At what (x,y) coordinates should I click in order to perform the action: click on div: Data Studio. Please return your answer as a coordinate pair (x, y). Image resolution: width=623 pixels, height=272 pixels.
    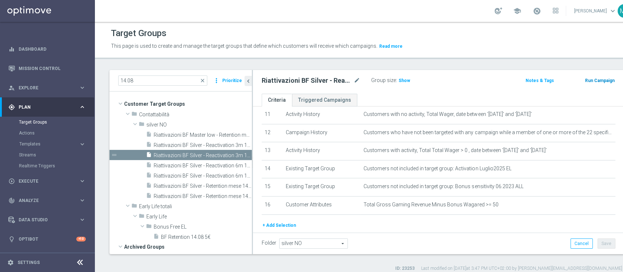
    Looking at the image, I should click on (43, 220).